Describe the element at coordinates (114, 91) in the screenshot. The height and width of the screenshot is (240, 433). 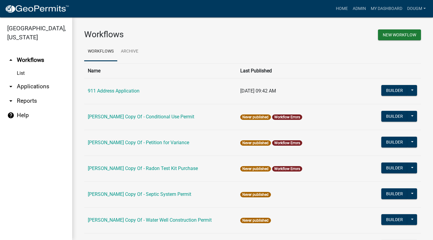
I see `a: 911 Address Application` at that location.